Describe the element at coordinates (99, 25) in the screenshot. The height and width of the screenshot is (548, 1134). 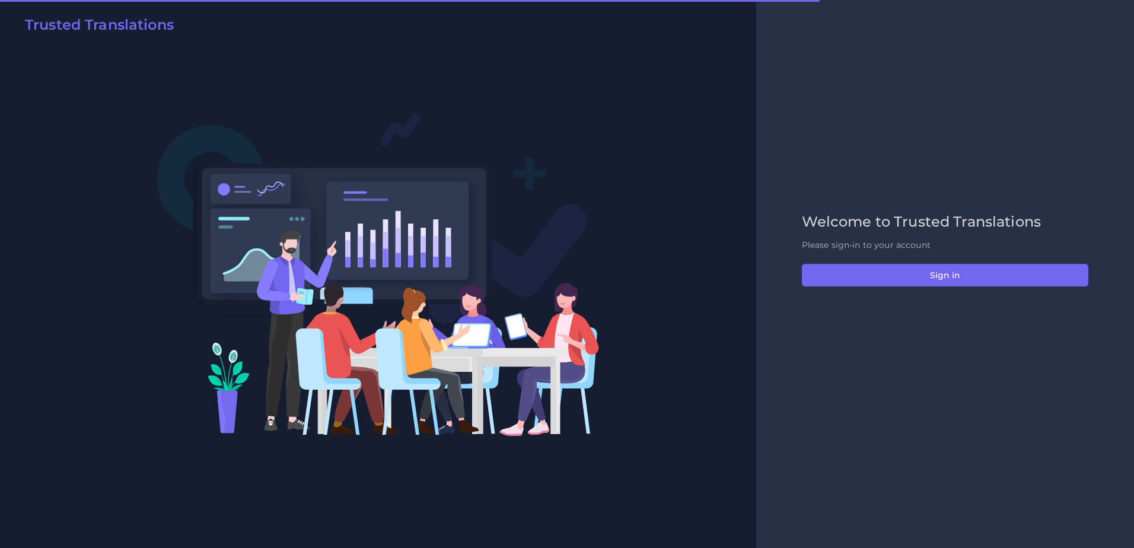
I see `h2: Trusted Translations` at that location.